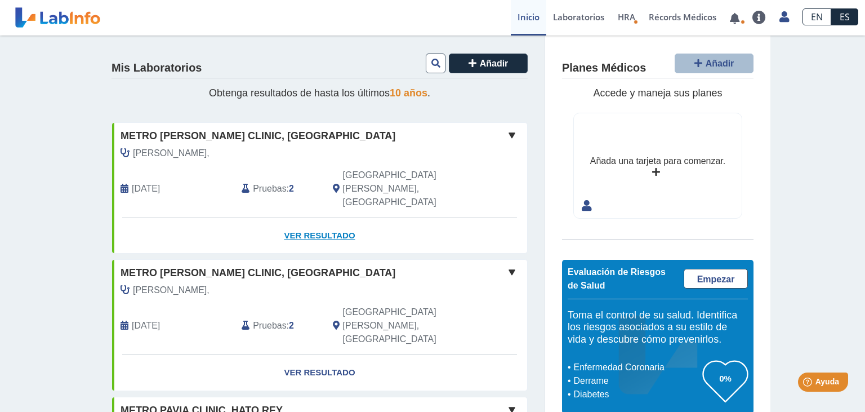 This screenshot has width=865, height=412. What do you see at coordinates (146, 189) in the screenshot?
I see `span: 2025-08-20` at bounding box center [146, 189].